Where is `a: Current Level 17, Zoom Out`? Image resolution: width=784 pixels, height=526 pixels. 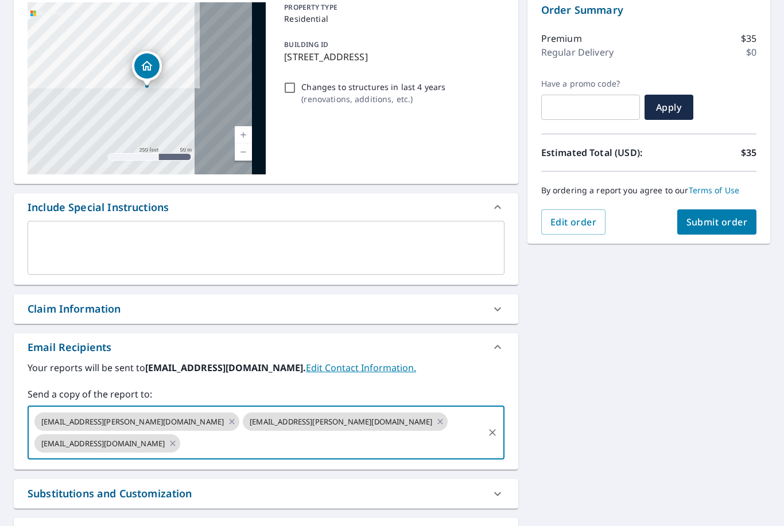 a: Current Level 17, Zoom Out is located at coordinates (243, 152).